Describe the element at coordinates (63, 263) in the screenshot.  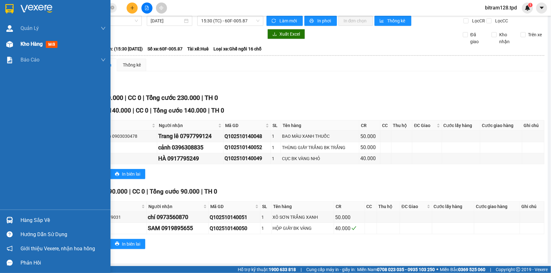
I see `div: Phản hồi` at that location.